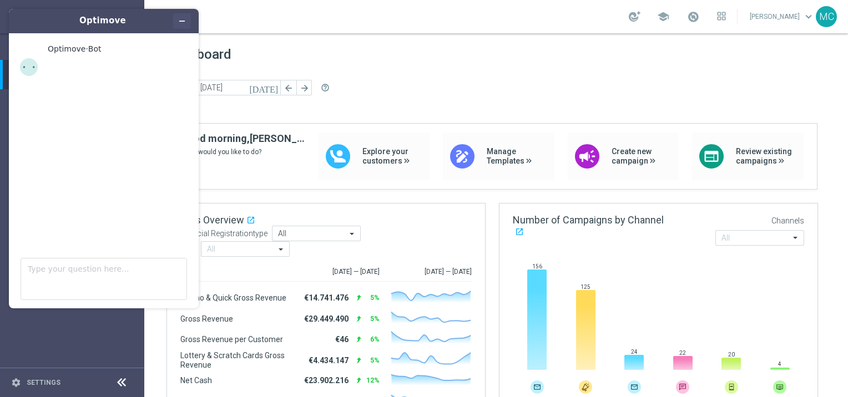  Describe the element at coordinates (43, 383) in the screenshot. I see `a: Settings` at that location.